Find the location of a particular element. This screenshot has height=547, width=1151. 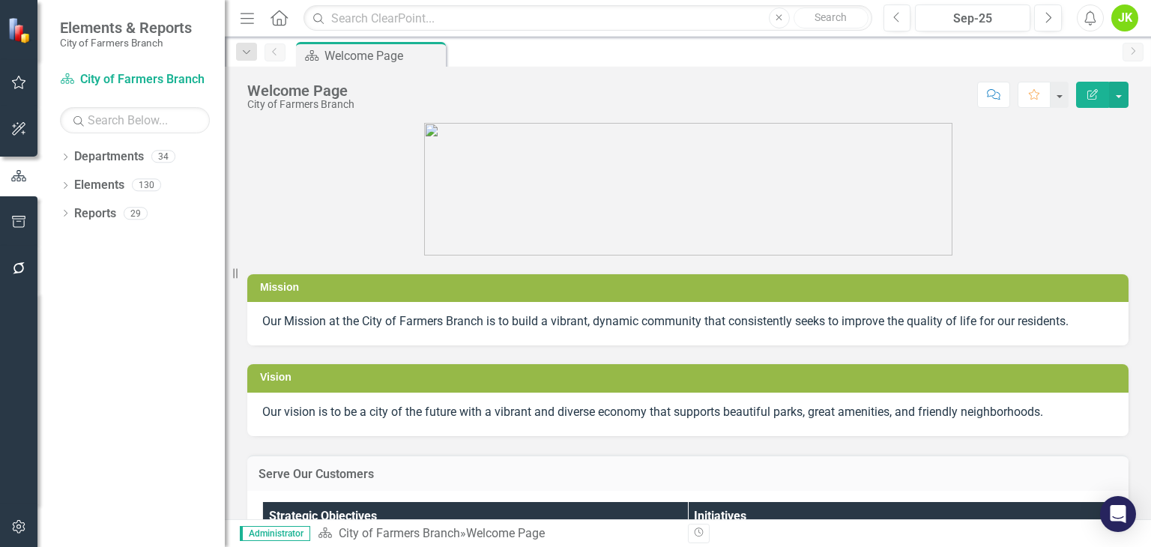

h3: Mission is located at coordinates (690, 287).